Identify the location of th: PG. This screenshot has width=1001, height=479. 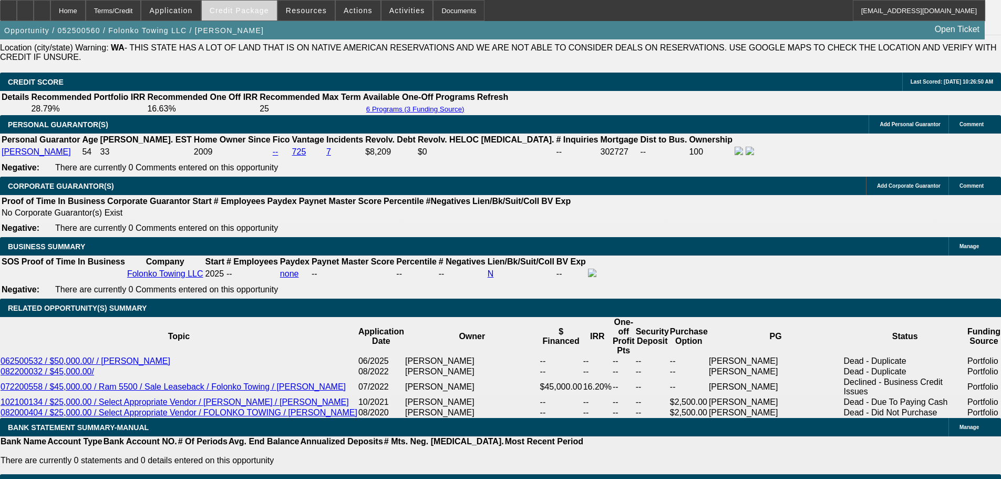
(776, 336).